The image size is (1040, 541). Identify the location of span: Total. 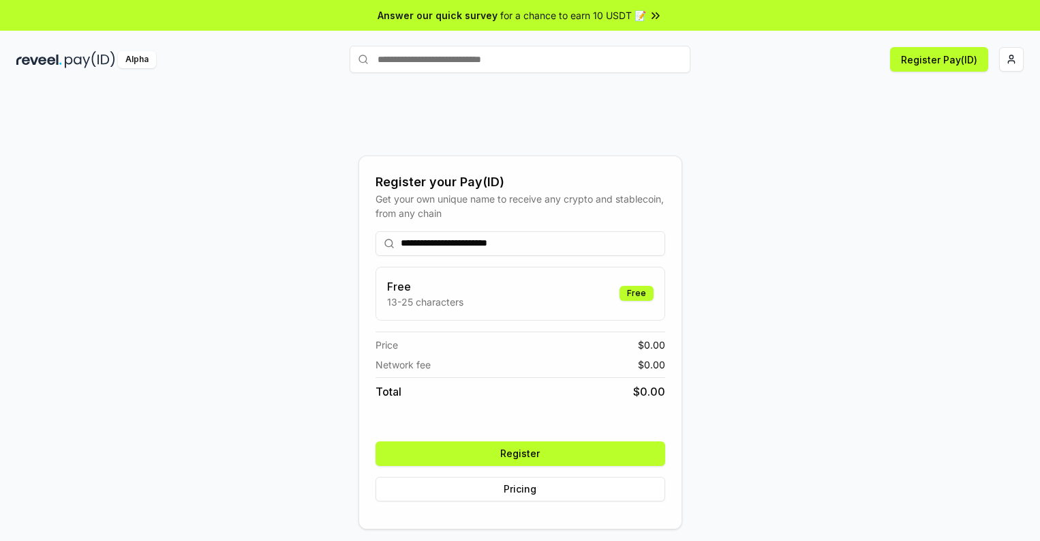
(389, 391).